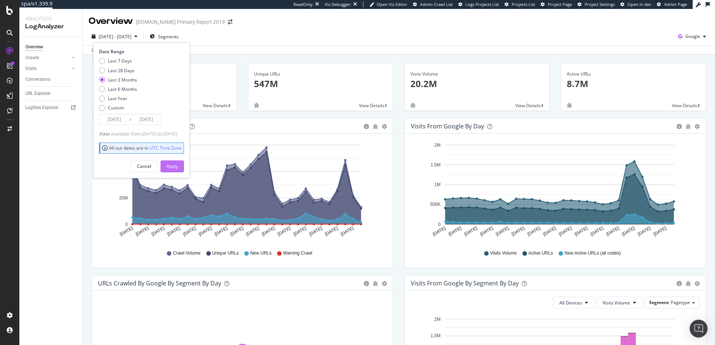 This screenshot has height=345, width=715. What do you see at coordinates (437, 185) in the screenshot?
I see `text: 1M` at bounding box center [437, 185].